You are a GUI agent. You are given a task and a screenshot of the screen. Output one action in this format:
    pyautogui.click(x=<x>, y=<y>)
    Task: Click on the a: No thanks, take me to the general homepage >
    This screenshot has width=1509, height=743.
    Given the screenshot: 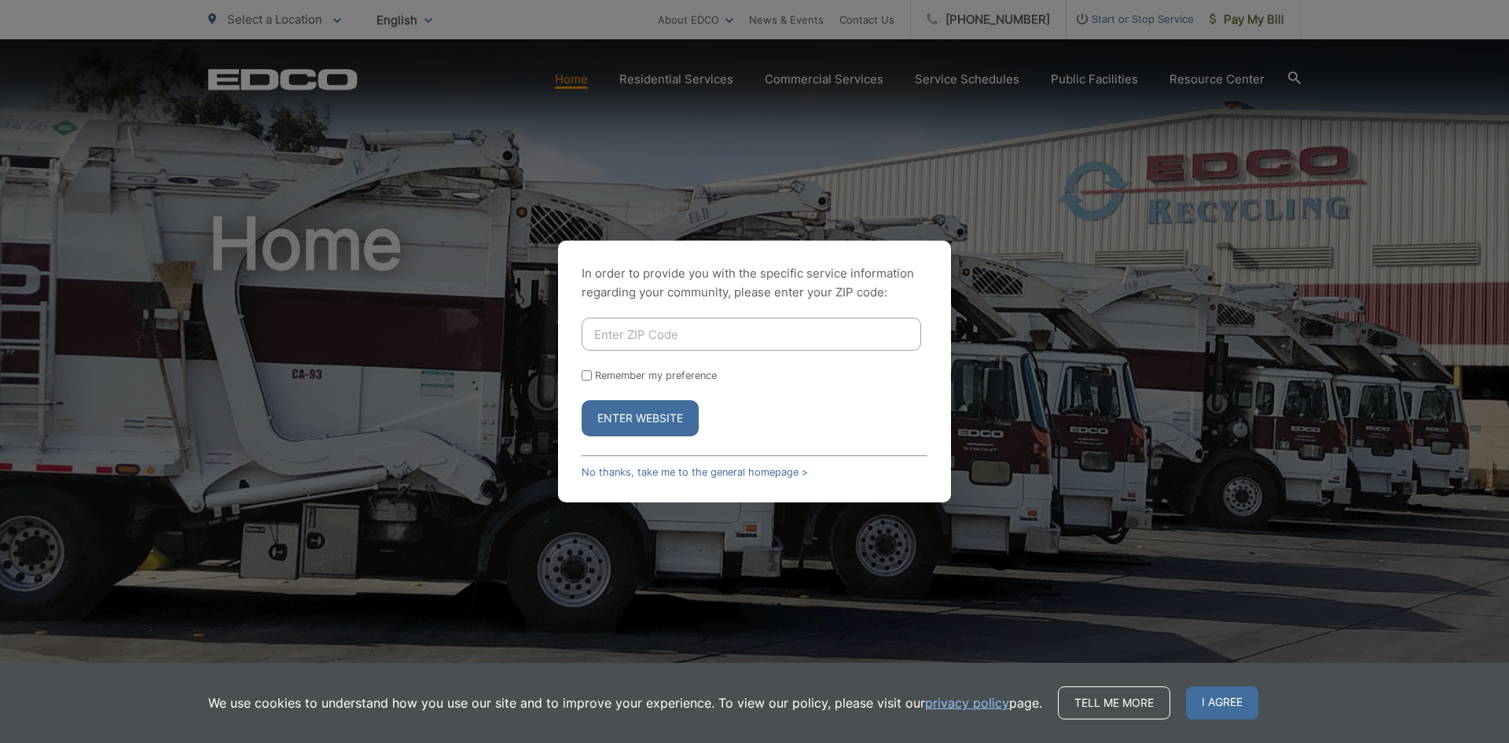 What is the action you would take?
    pyautogui.click(x=695, y=472)
    